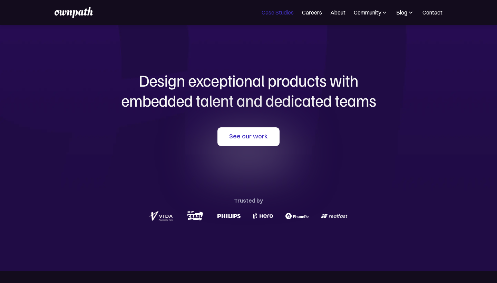 Image resolution: width=497 pixels, height=283 pixels. I want to click on a: About, so click(338, 12).